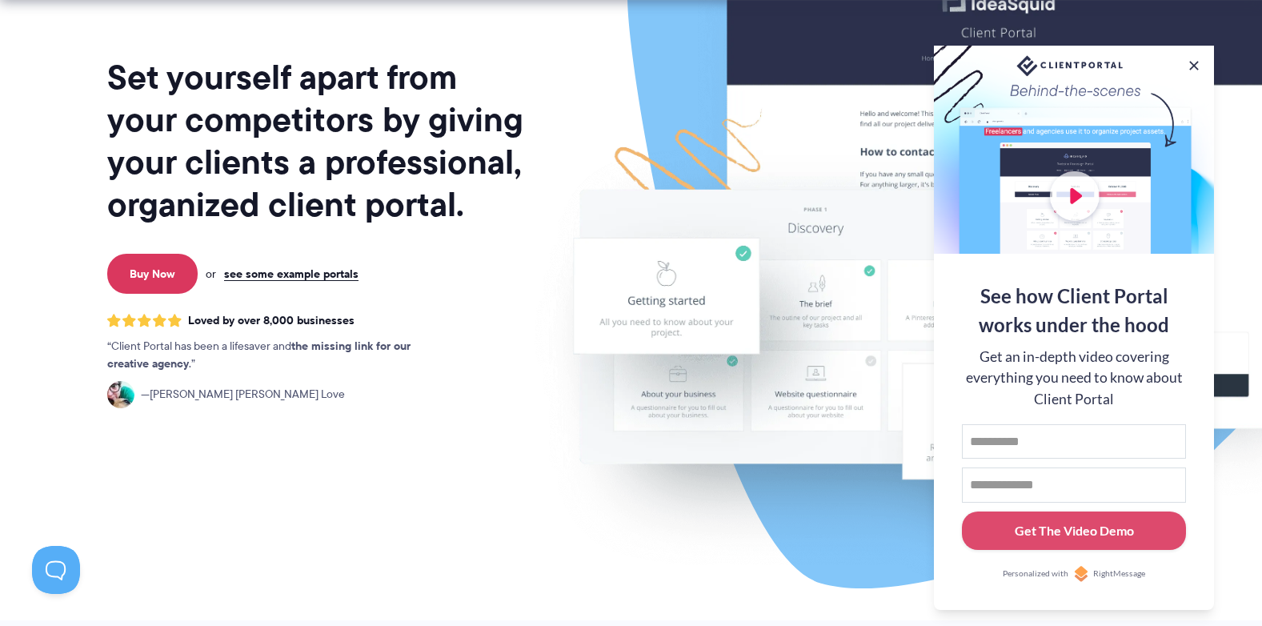 This screenshot has height=626, width=1262. I want to click on span: RightMessage, so click(1119, 574).